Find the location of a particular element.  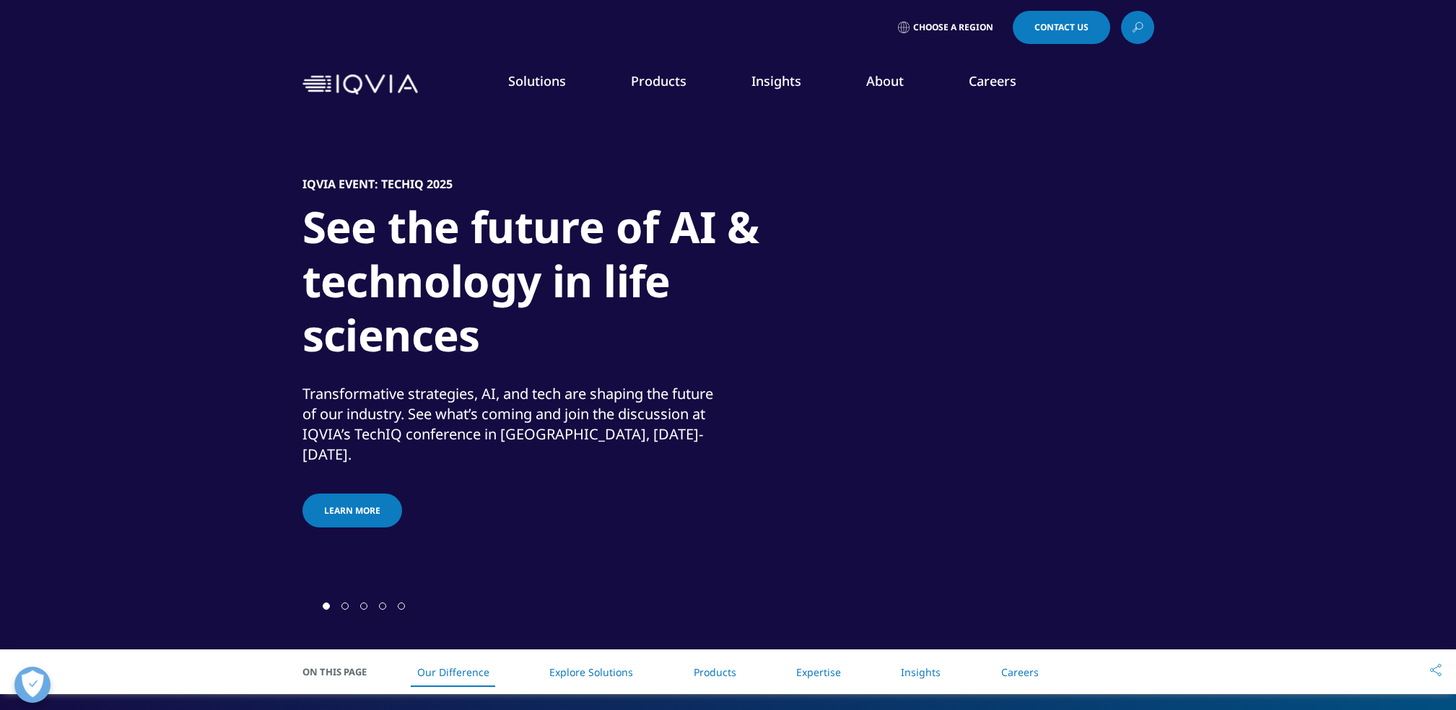

a: About is located at coordinates (885, 81).